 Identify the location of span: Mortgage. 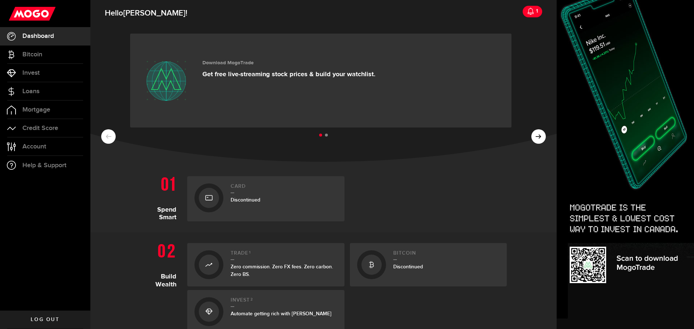
(36, 110).